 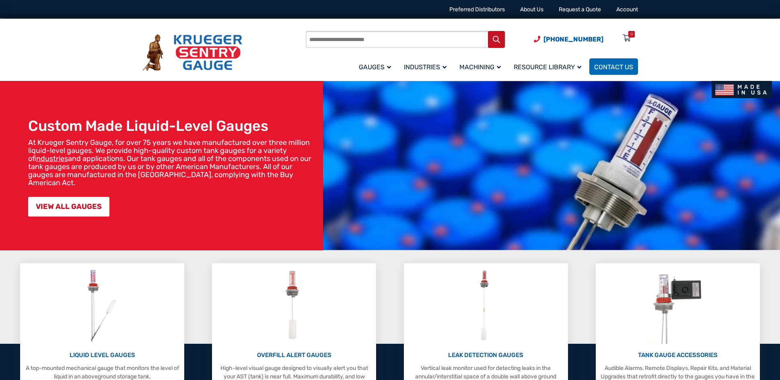 I want to click on a: VIEW ALL GAUGES, so click(x=69, y=206).